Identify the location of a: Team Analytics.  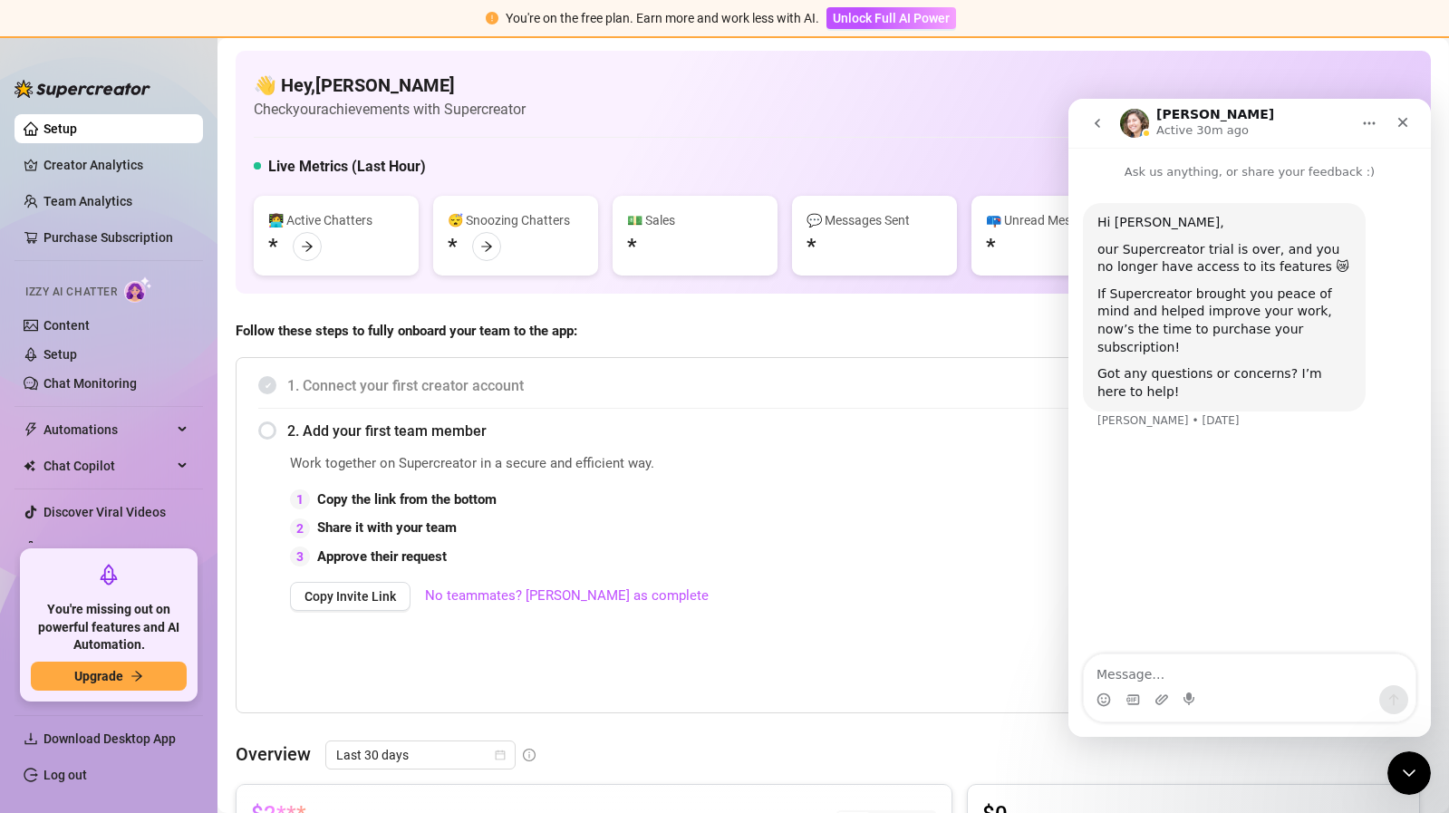
(88, 201).